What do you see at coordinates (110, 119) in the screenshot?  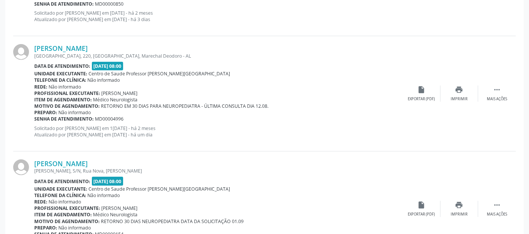 I see `span: MD00004996` at bounding box center [110, 119].